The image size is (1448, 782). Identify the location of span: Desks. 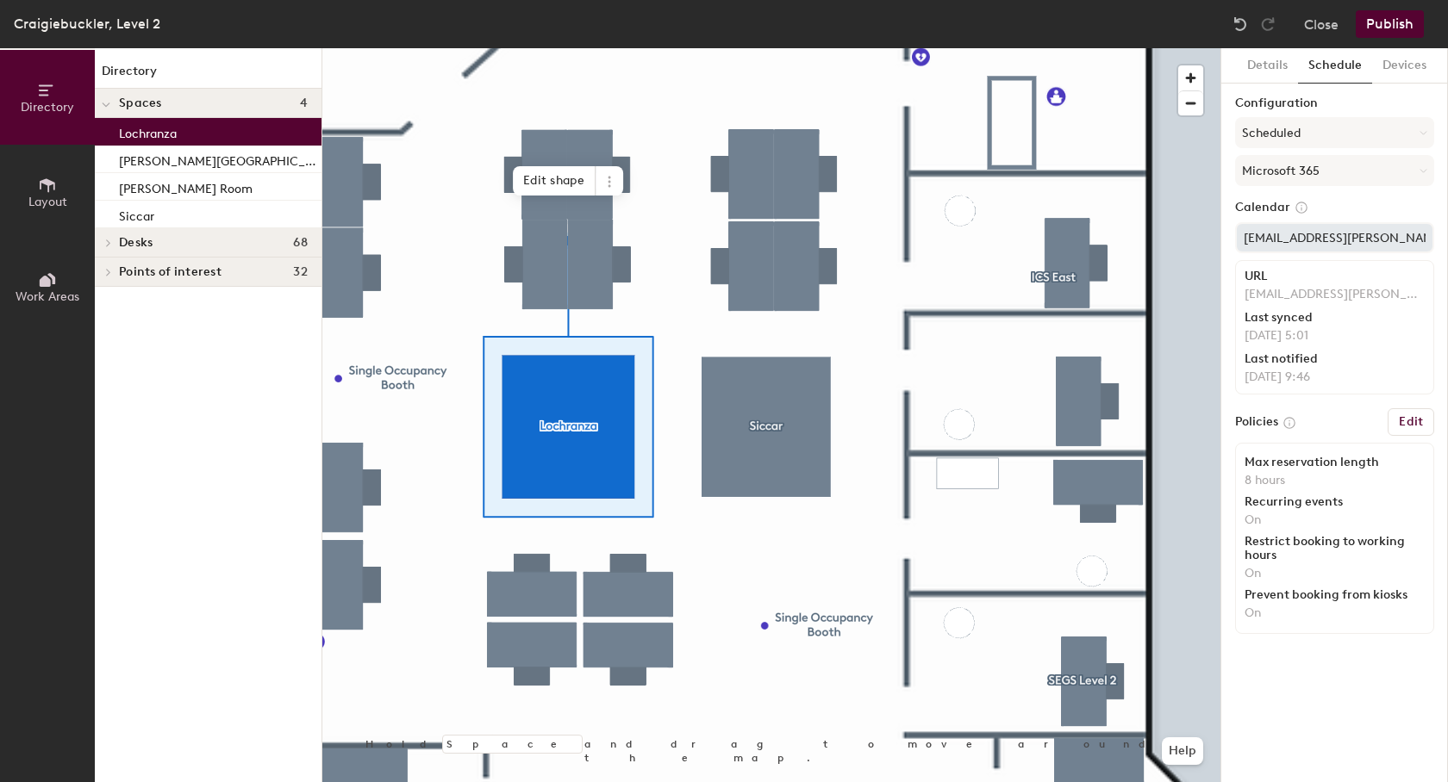
(135, 243).